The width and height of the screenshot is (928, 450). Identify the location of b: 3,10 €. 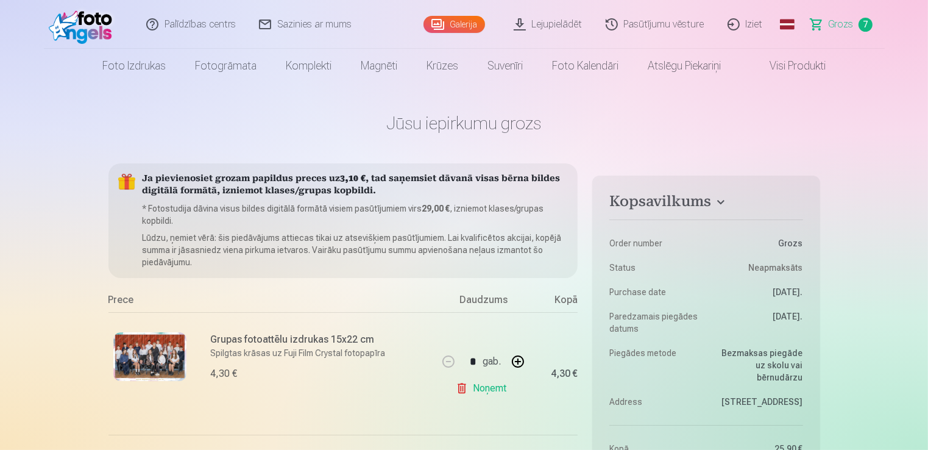
(353, 178).